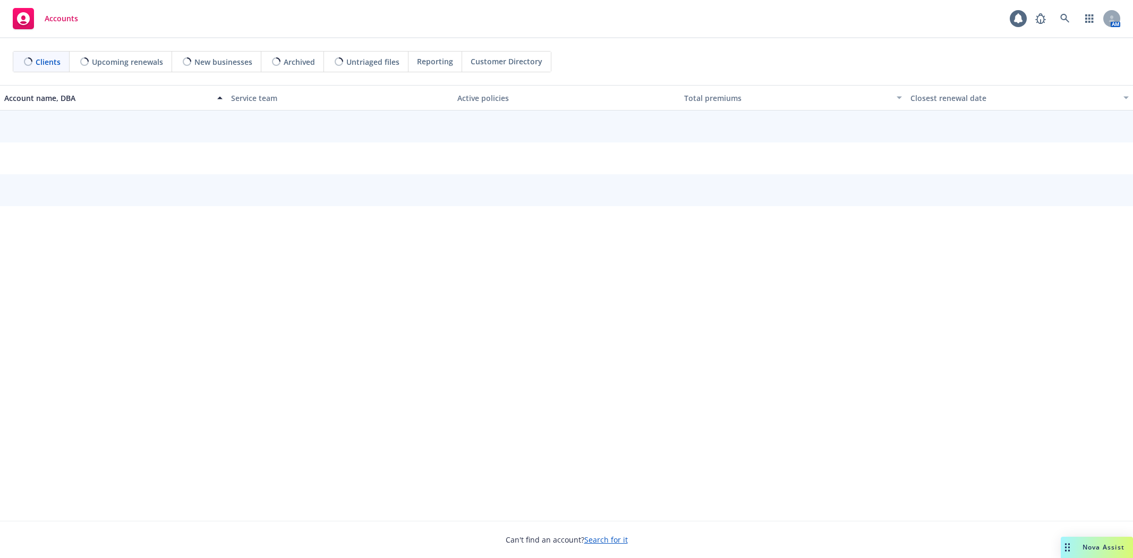 This screenshot has height=558, width=1133. Describe the element at coordinates (566, 98) in the screenshot. I see `div: Active policies` at that location.